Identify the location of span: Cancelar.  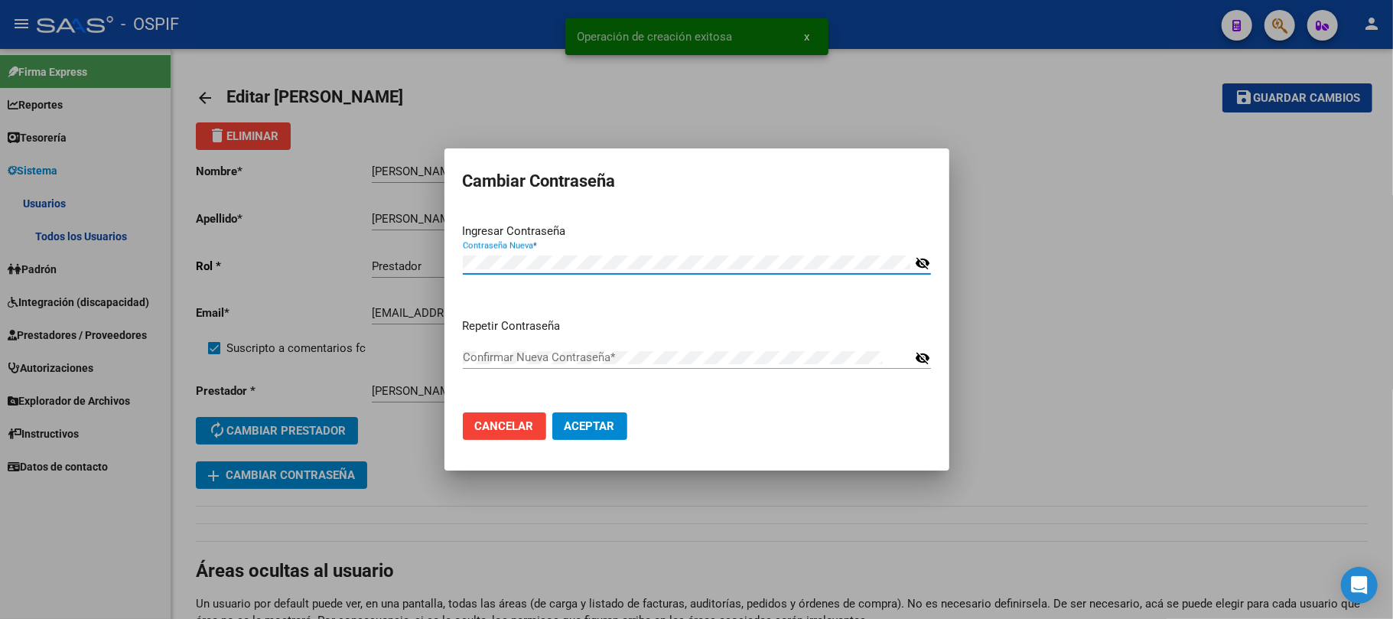
(504, 426).